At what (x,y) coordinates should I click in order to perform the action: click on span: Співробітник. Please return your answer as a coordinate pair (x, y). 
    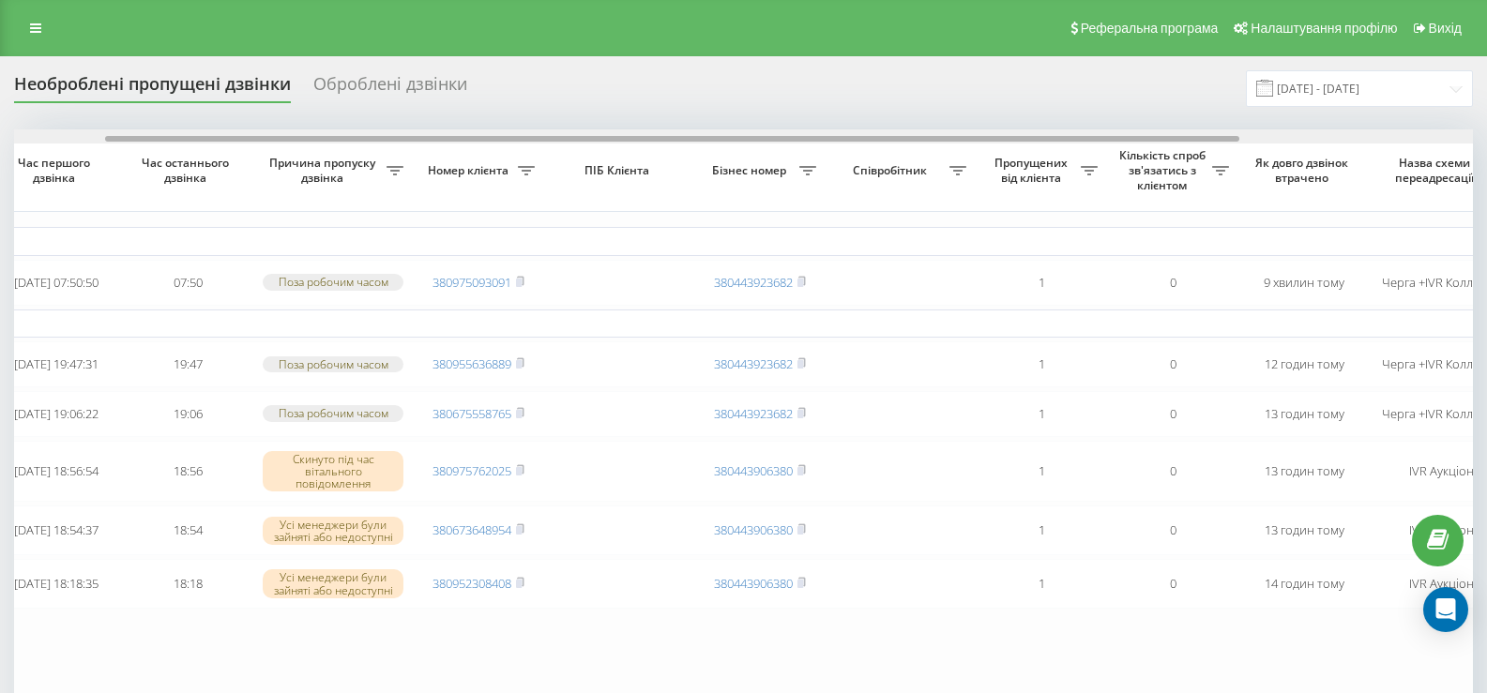
    Looking at the image, I should click on (892, 171).